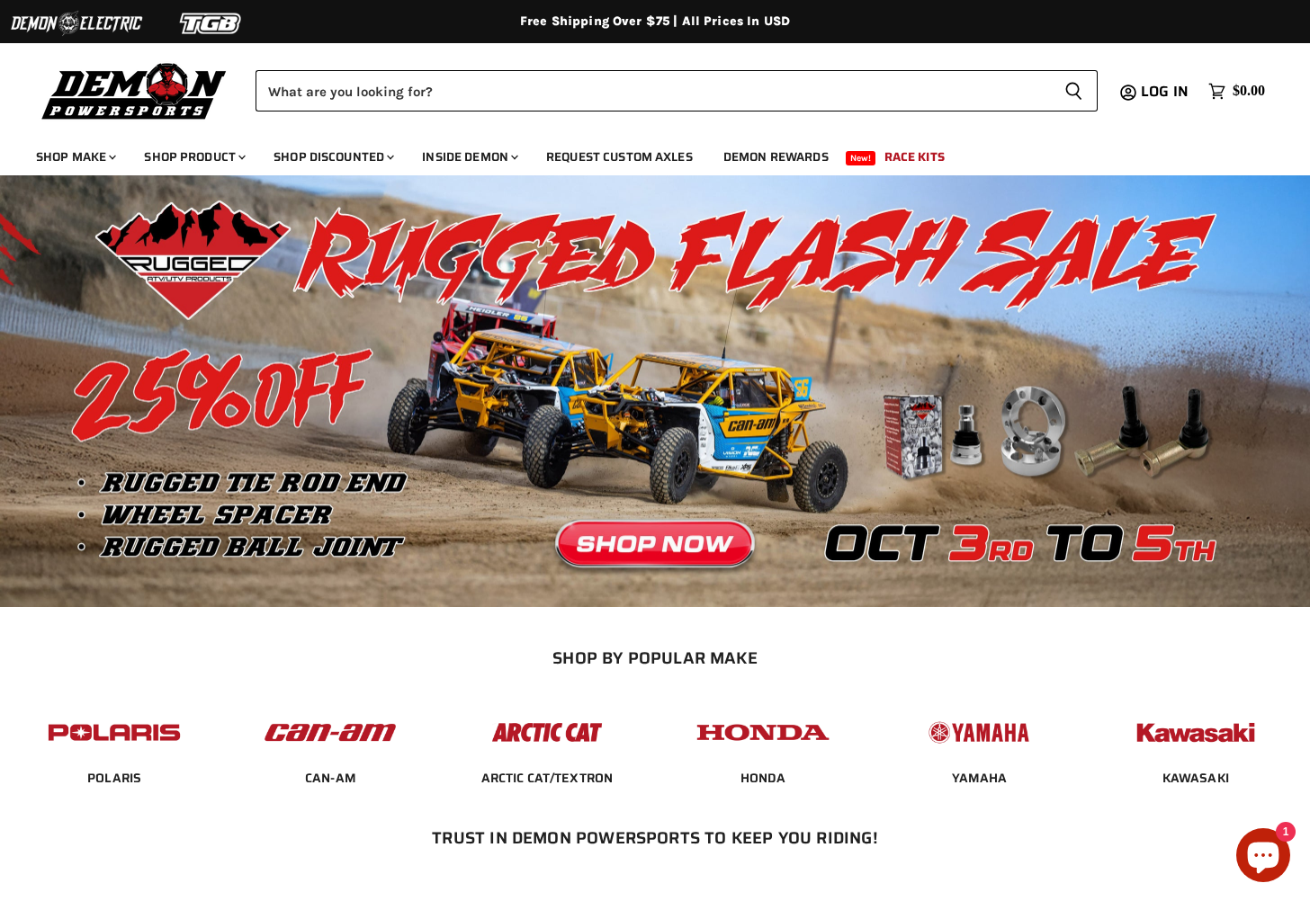  What do you see at coordinates (330, 778) in the screenshot?
I see `a: CAN-AM` at bounding box center [330, 778].